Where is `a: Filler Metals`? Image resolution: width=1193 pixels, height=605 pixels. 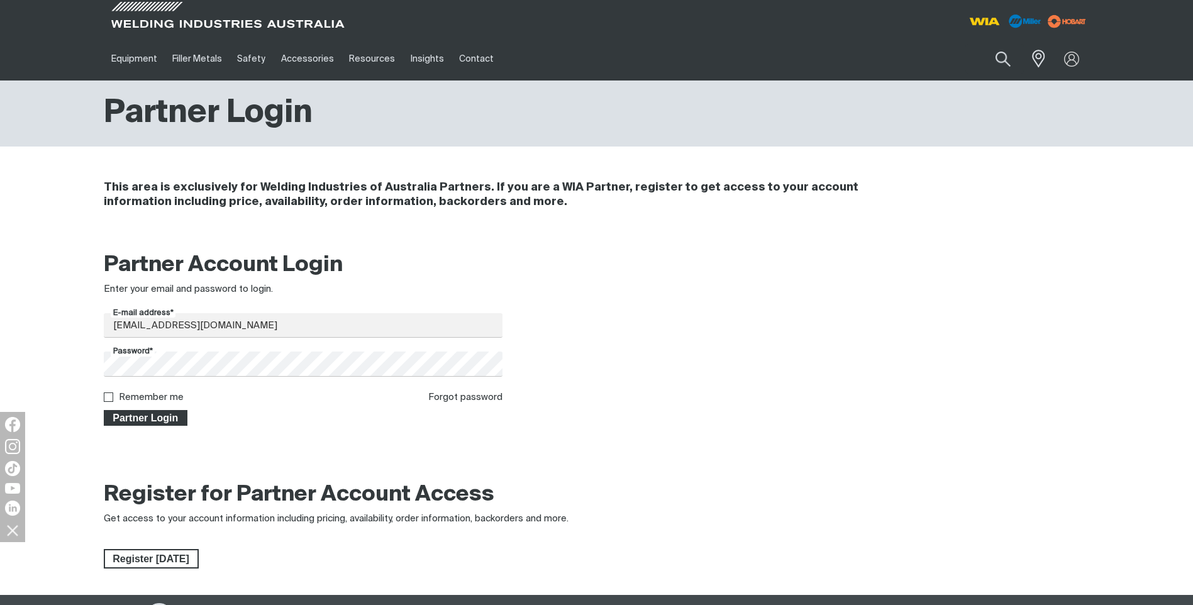 a: Filler Metals is located at coordinates (197, 58).